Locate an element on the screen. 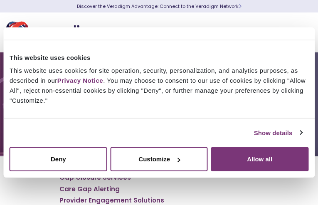  span: Learn More is located at coordinates (240, 6).